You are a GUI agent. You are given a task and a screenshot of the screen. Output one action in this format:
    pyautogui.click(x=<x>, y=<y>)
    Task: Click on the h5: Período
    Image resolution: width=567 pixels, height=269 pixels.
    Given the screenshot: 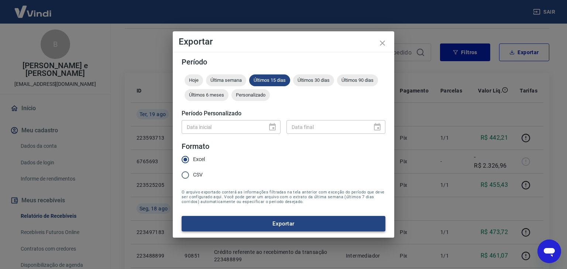 What is the action you would take?
    pyautogui.click(x=283, y=62)
    